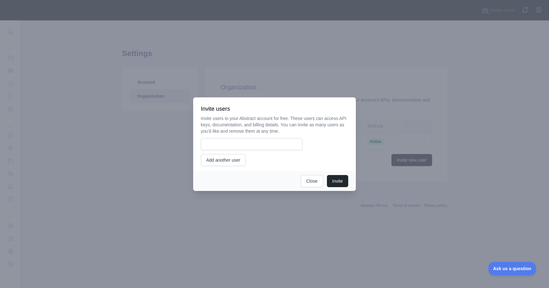 The image size is (549, 288). I want to click on button: Invite, so click(338, 181).